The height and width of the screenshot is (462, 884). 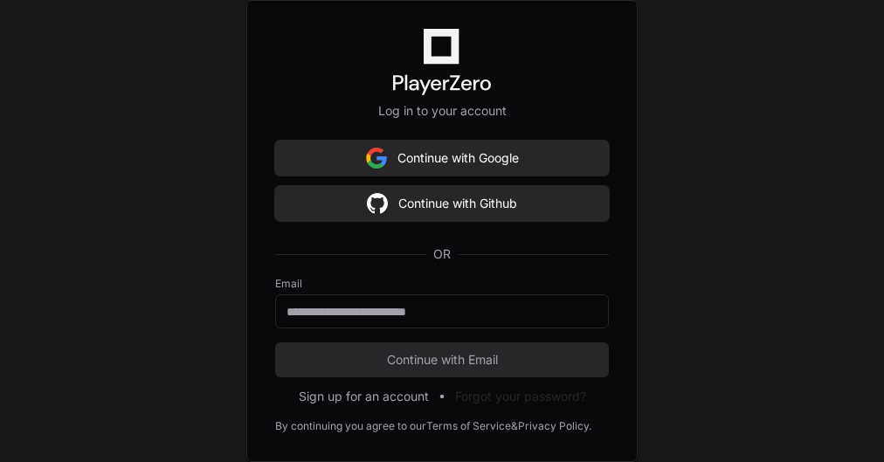 I want to click on button: Continue with Google, so click(x=442, y=158).